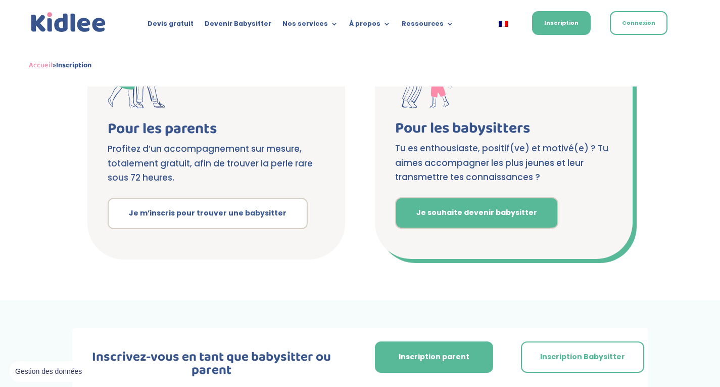  Describe the element at coordinates (216, 131) in the screenshot. I see `h2: Pour les parents` at that location.